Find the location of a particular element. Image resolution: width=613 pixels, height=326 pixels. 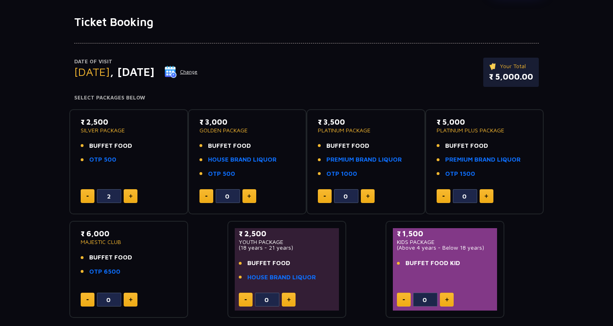

p: ₹ 5,000 is located at coordinates (484, 122).